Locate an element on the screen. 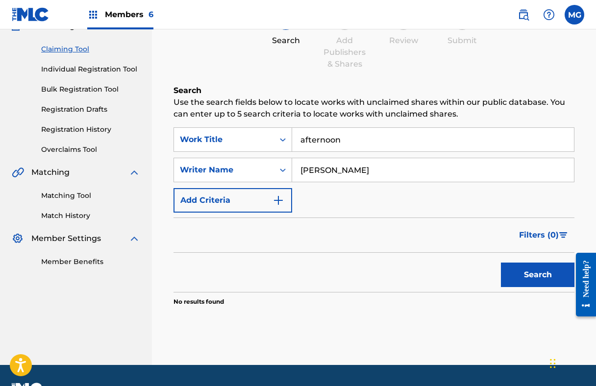 This screenshot has width=596, height=386. img: filter is located at coordinates (563, 235).